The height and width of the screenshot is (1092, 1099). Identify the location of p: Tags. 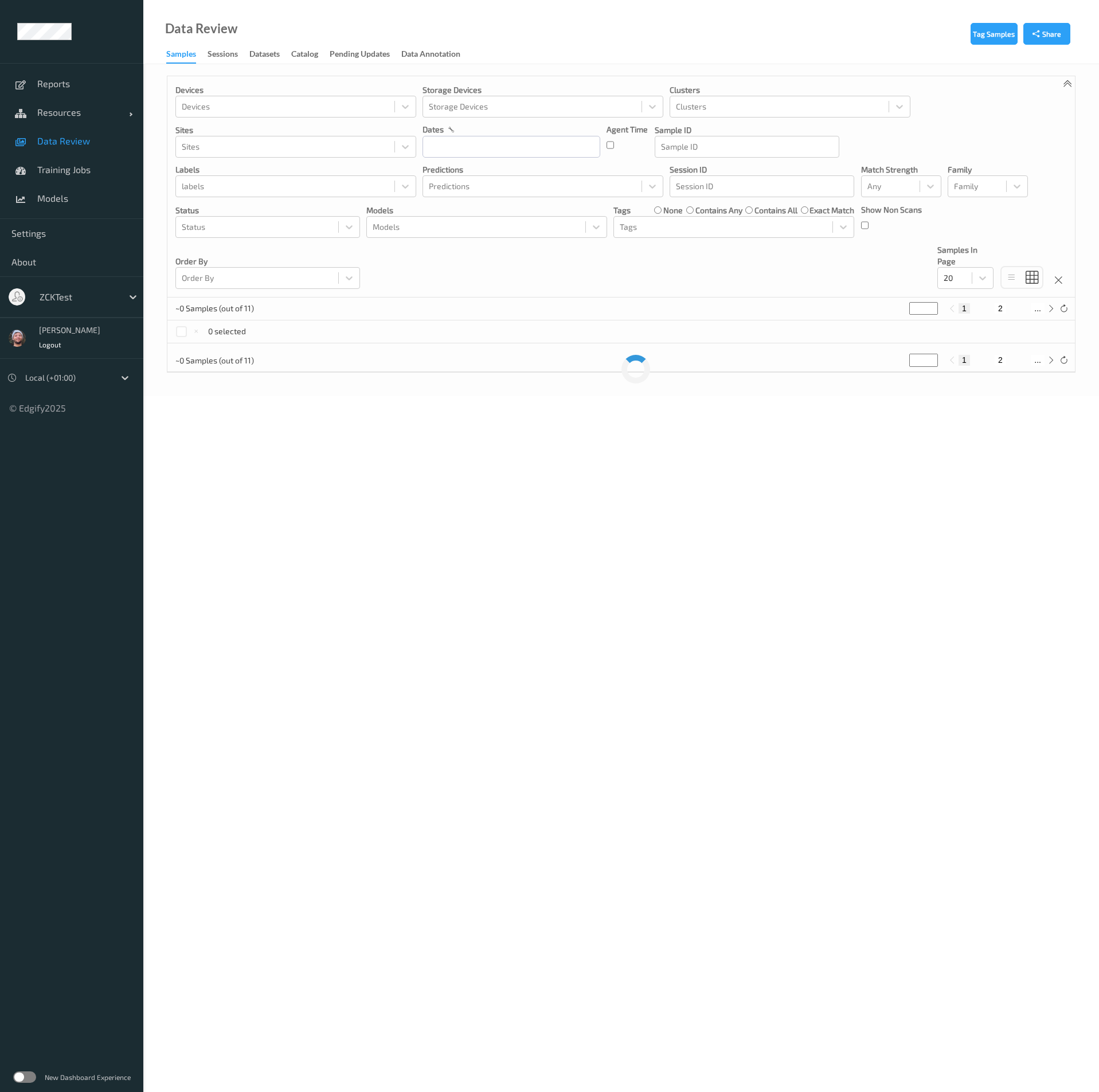
(622, 211).